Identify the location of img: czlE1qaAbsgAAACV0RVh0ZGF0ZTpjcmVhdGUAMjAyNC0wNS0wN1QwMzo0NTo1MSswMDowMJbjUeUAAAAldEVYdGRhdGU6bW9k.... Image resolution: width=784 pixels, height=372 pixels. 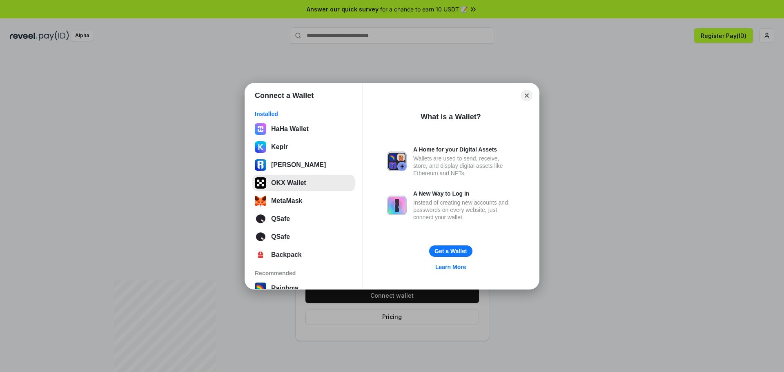
(261, 129).